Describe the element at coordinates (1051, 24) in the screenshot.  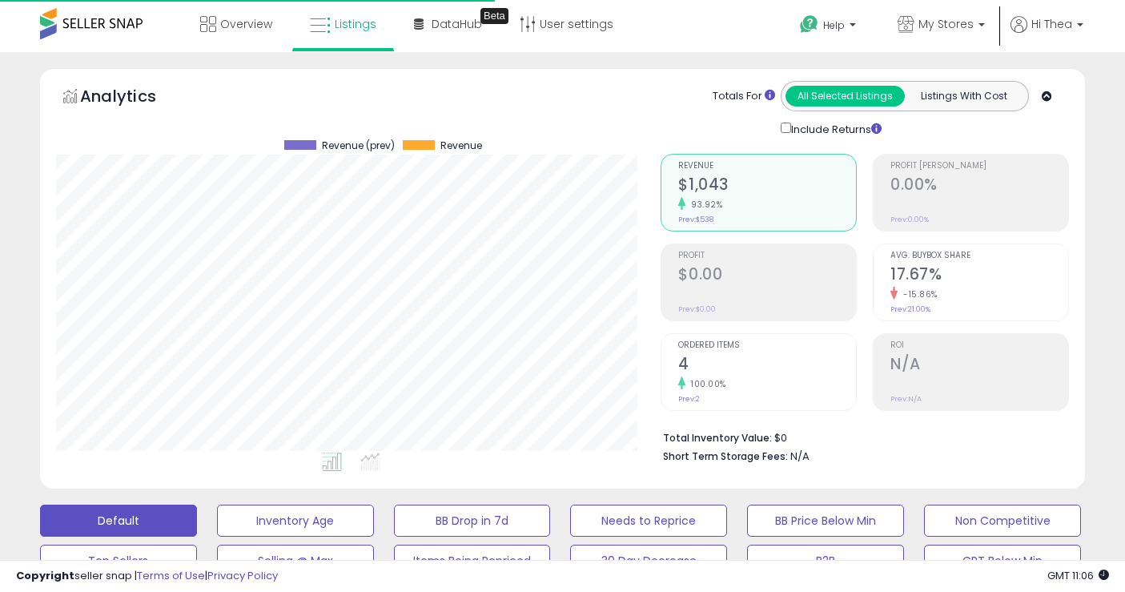
I see `span: Hi Thea` at that location.